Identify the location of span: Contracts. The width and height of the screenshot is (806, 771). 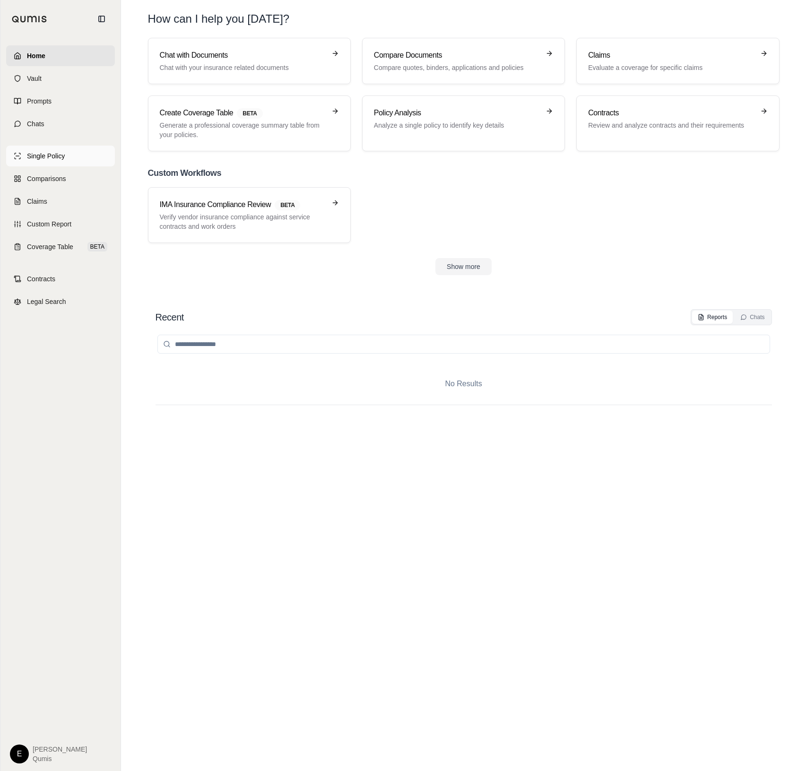
(41, 279).